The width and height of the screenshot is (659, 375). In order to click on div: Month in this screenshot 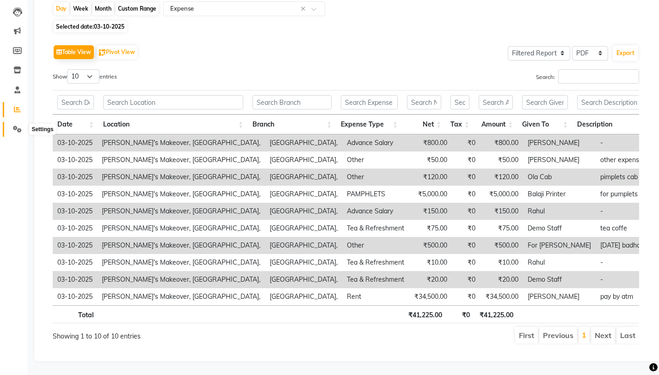, I will do `click(103, 9)`.